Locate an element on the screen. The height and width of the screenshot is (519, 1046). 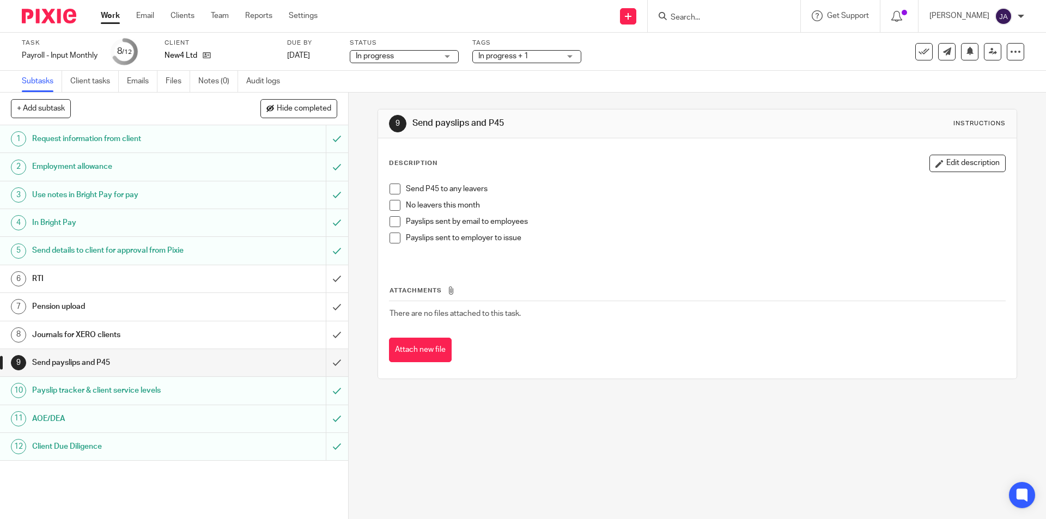
h1: Use notes in Bright Pay for pay is located at coordinates (126, 195).